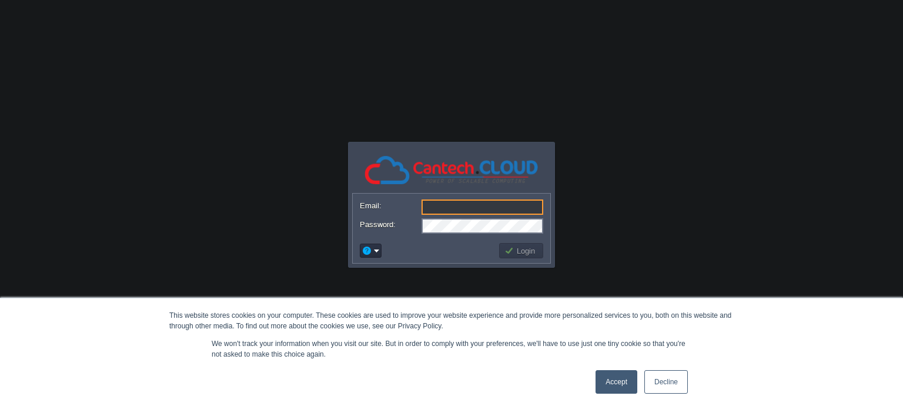 The width and height of the screenshot is (903, 409). Describe the element at coordinates (452, 170) in the screenshot. I see `img: Cantech Cloud` at that location.